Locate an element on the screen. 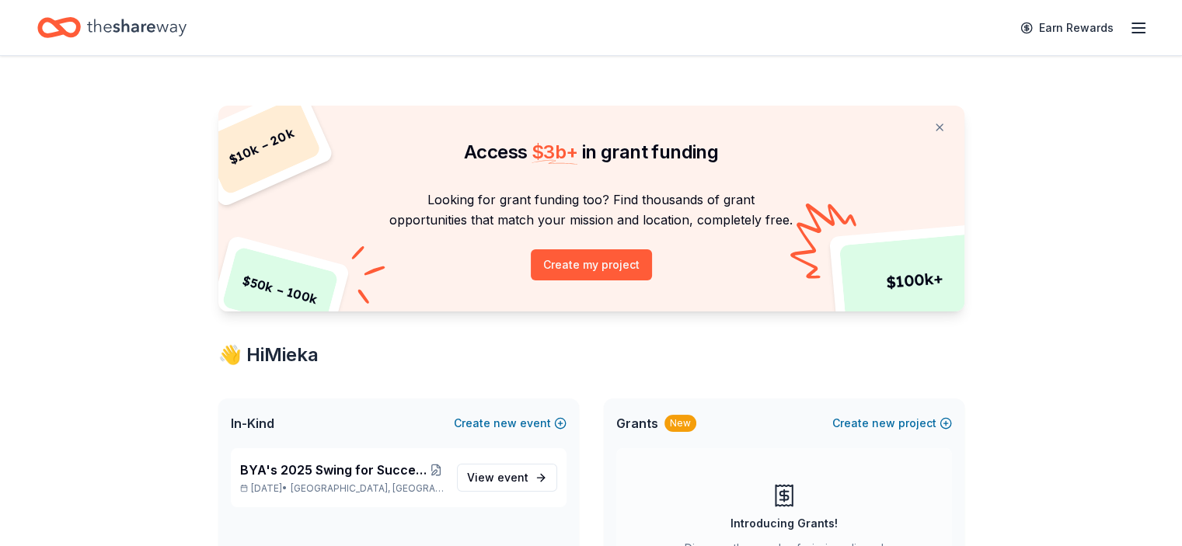  div: Introducing Grants! is located at coordinates (784, 524).